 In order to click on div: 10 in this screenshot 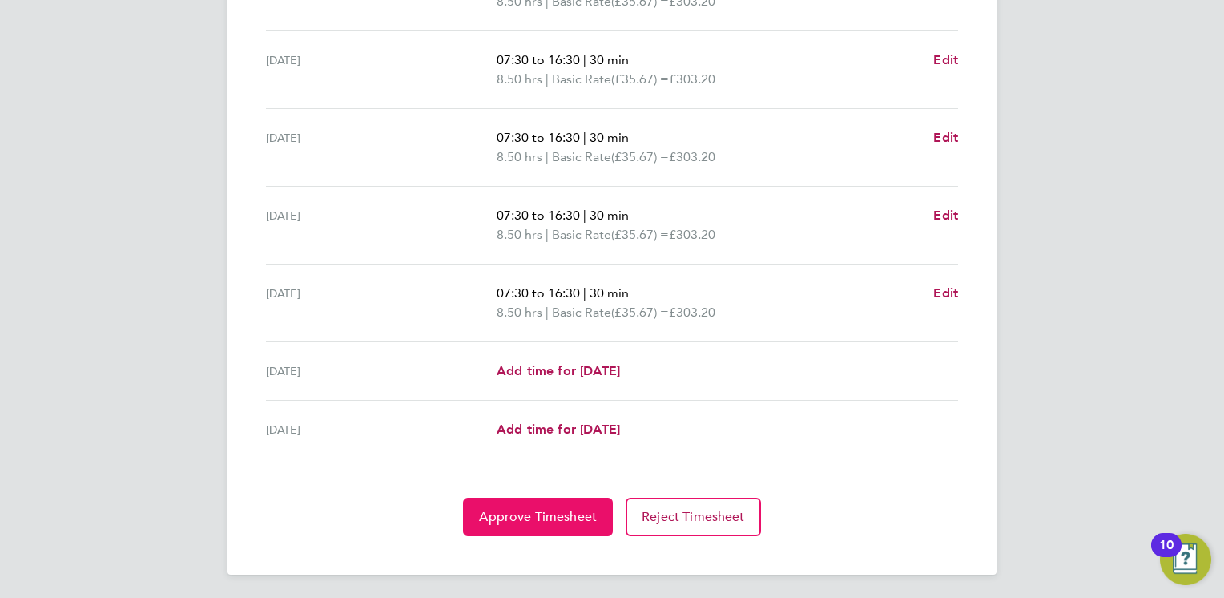, I will do `click(1166, 555)`.